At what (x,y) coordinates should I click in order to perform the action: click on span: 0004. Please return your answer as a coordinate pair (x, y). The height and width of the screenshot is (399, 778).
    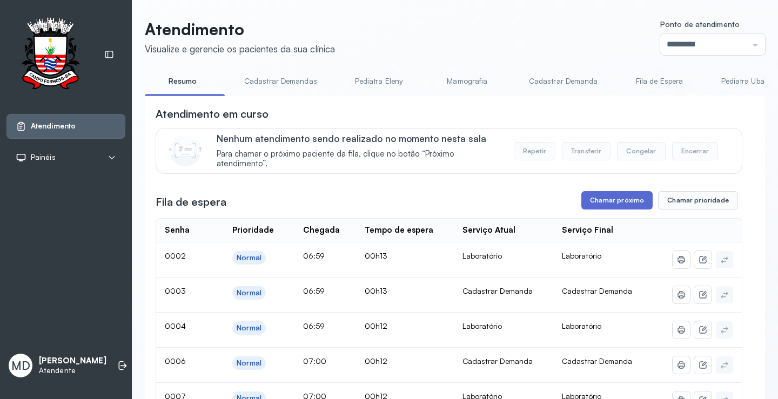
    Looking at the image, I should click on (175, 326).